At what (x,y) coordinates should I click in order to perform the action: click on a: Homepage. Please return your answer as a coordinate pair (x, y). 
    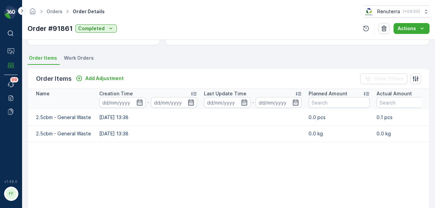
    Looking at the image, I should click on (33, 13).